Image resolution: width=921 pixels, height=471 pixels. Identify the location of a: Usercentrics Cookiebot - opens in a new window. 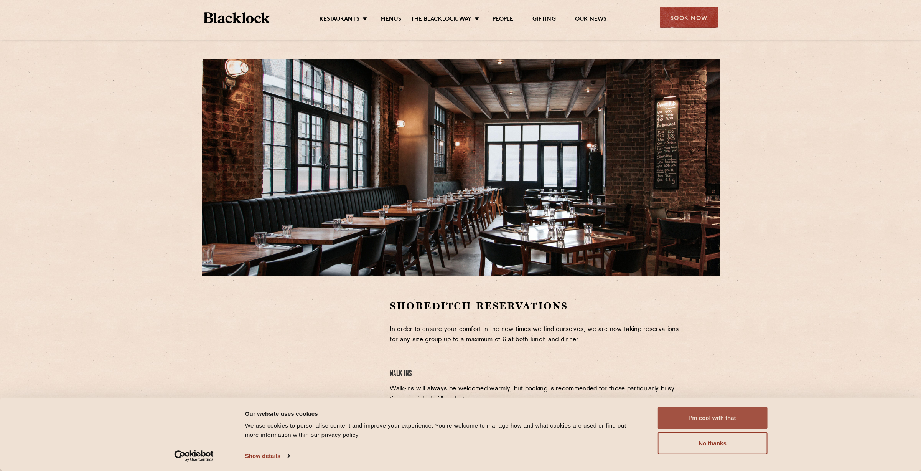
(194, 456).